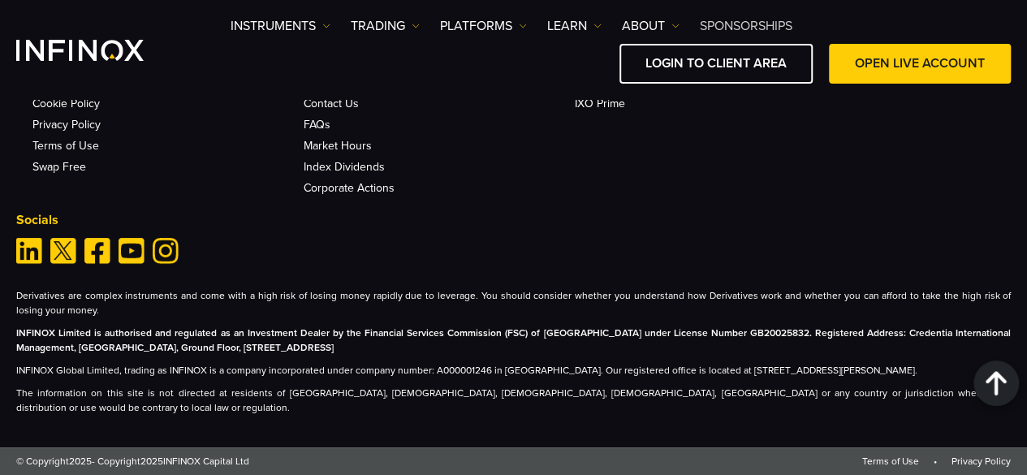 The width and height of the screenshot is (1027, 475). What do you see at coordinates (132, 251) in the screenshot?
I see `a: Youtube` at bounding box center [132, 251].